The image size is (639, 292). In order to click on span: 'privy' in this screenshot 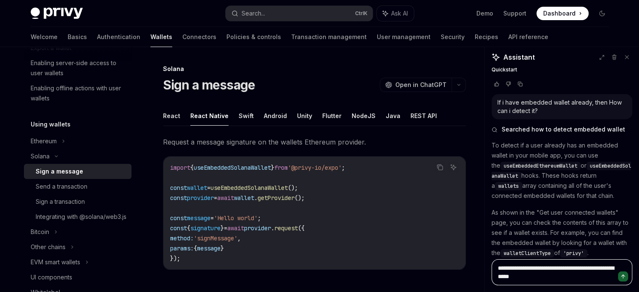, I will do `click(573, 253)`.